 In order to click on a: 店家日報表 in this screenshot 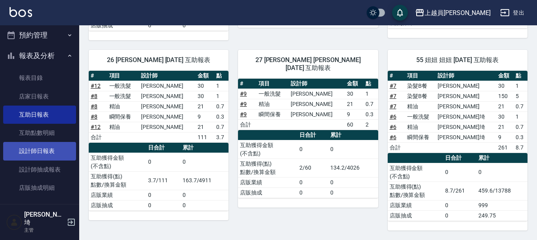, I will do `click(40, 97)`.